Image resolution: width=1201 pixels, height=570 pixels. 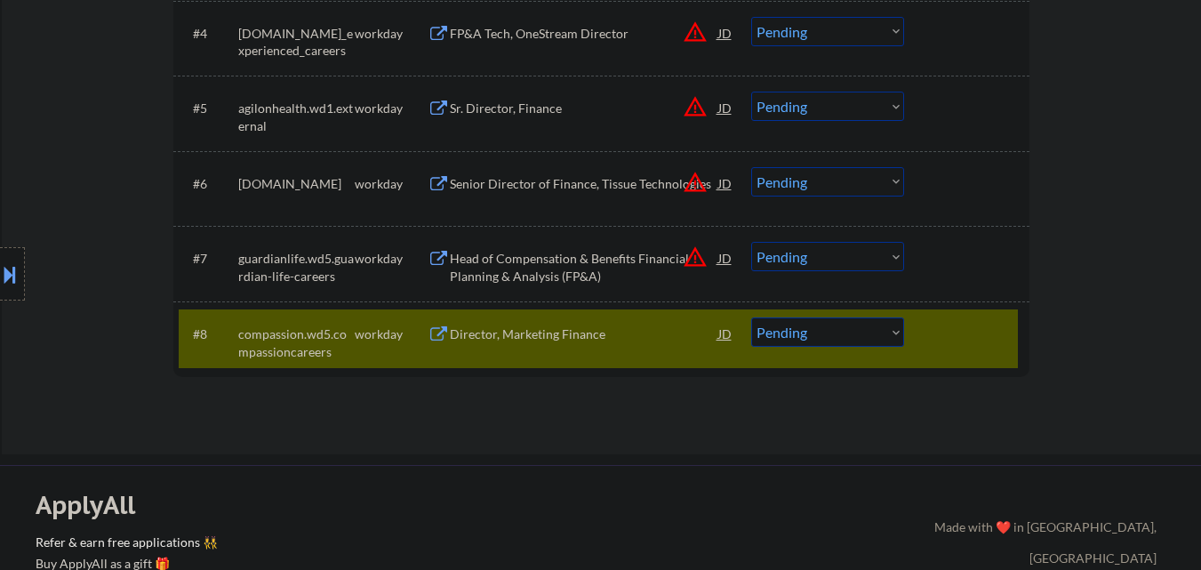 What do you see at coordinates (208, 34) in the screenshot?
I see `div: #4` at bounding box center [208, 34].